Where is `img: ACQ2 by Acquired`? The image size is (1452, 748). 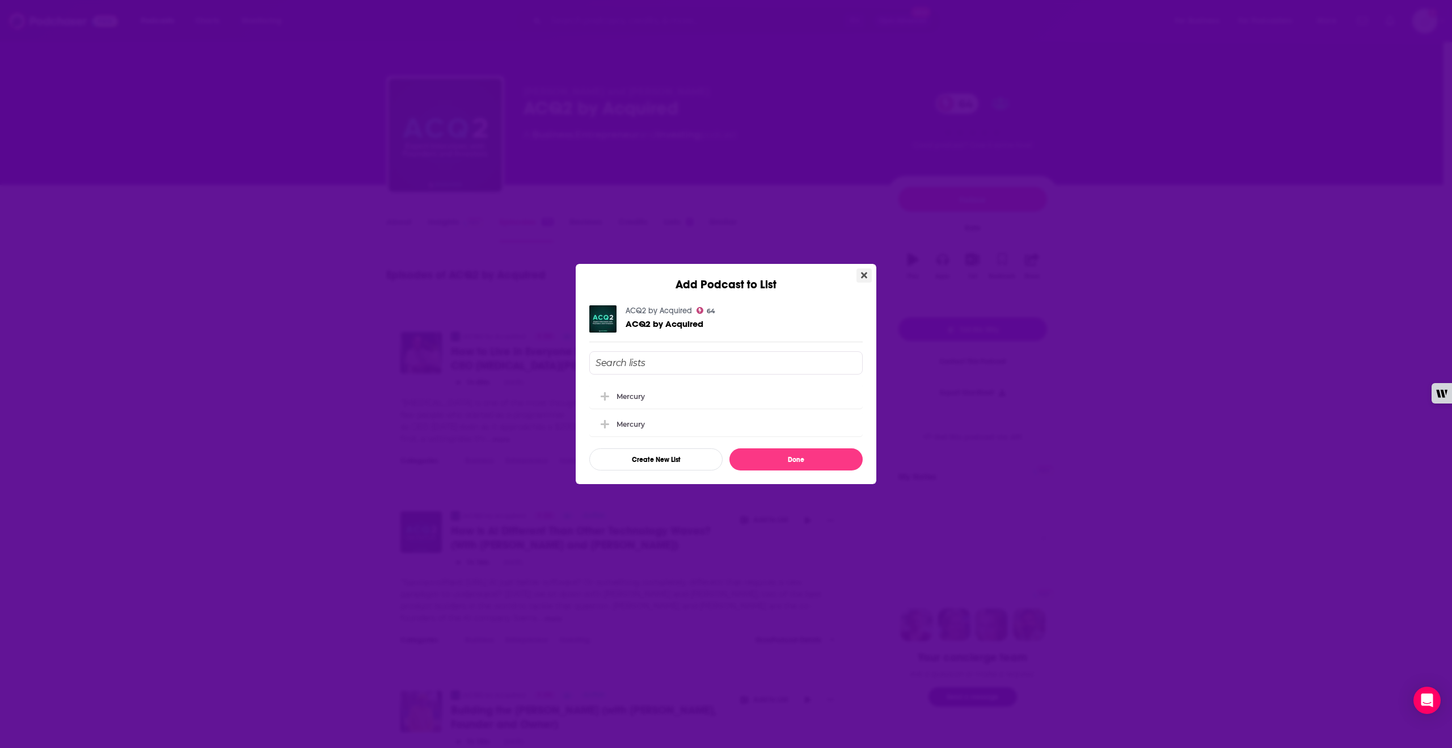
img: ACQ2 by Acquired is located at coordinates (603, 319).